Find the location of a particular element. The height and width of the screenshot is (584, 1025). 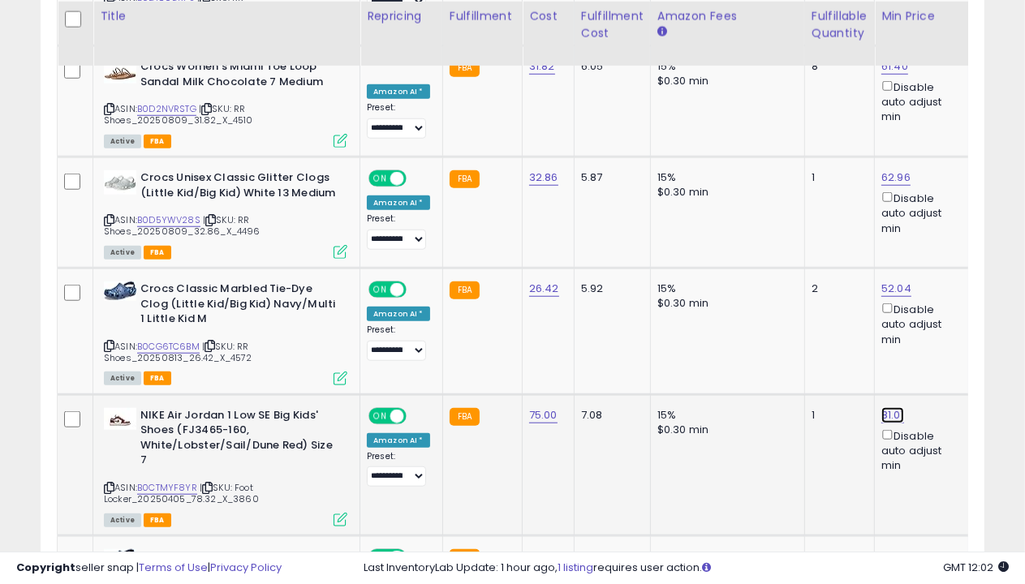

a: 81.01 is located at coordinates (892, 415).